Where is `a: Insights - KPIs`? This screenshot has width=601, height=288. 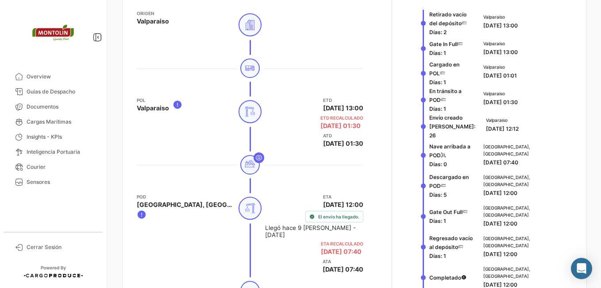 a: Insights - KPIs is located at coordinates (53, 137).